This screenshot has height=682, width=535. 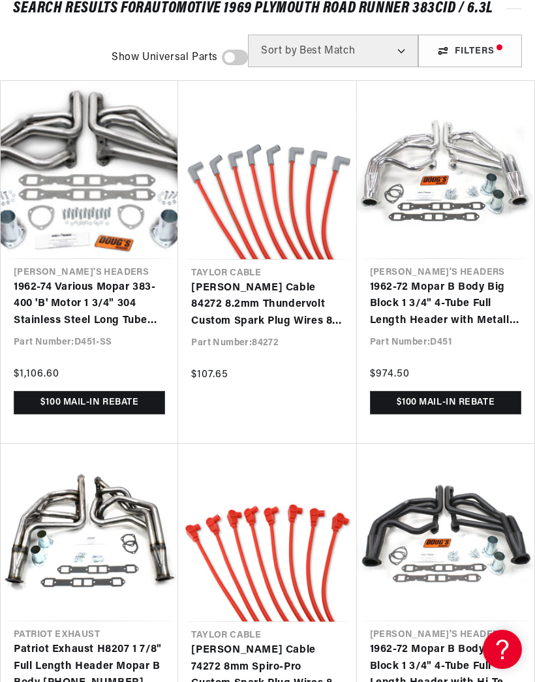 I want to click on a: 1962-74 Various Mopar 383-400 'B' Motor 1 3/4" 304 Stainless Steel Long Tube Header with 3" Colle..., so click(x=89, y=304).